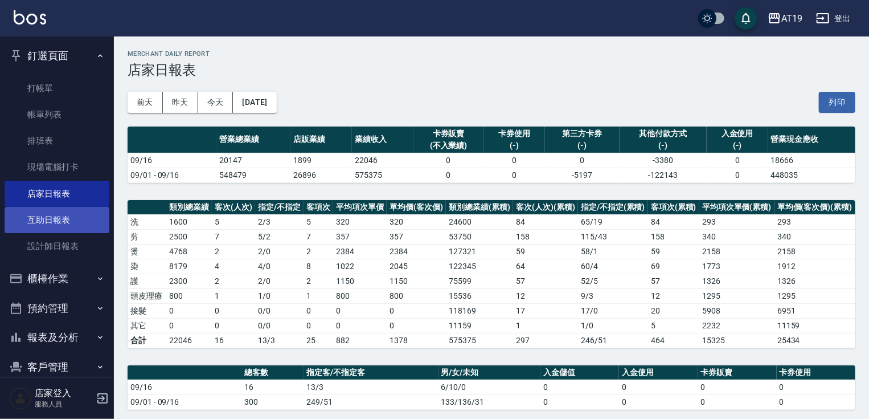 The height and width of the screenshot is (419, 869). Describe the element at coordinates (189, 251) in the screenshot. I see `td: 4768` at that location.